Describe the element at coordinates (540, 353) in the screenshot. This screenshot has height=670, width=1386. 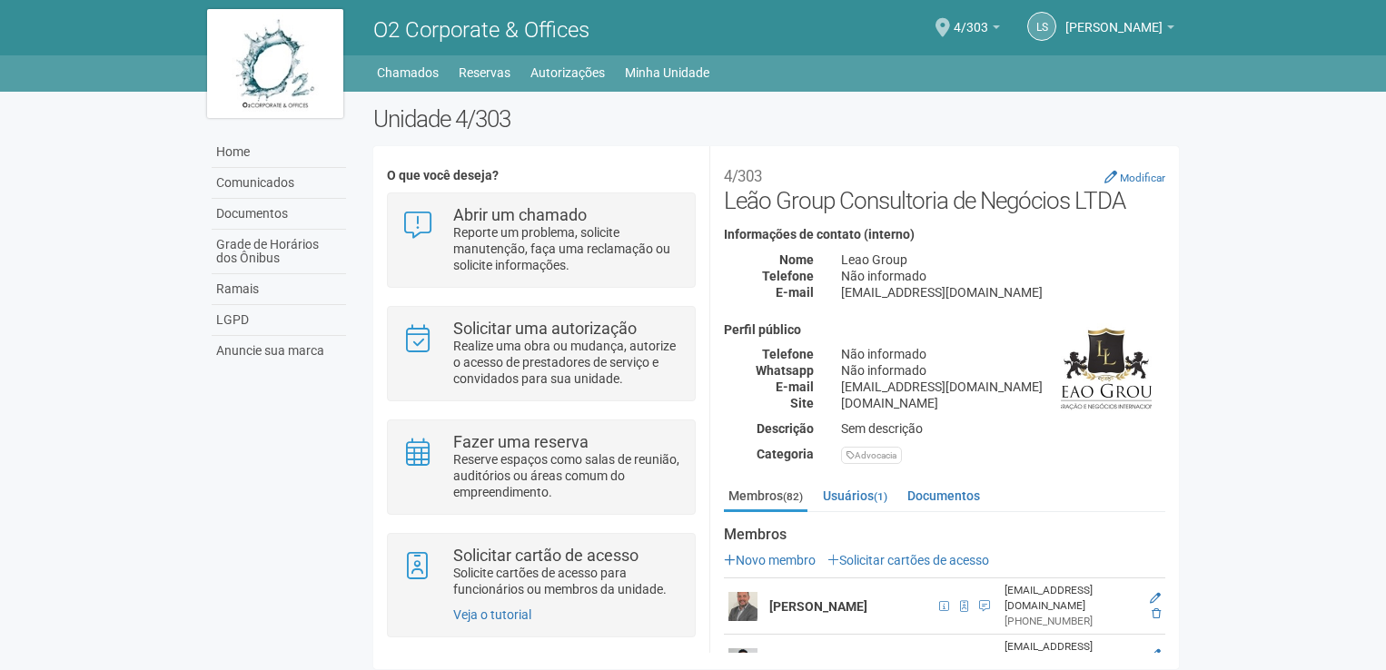
I see `a: Solicitar uma autorização Realize uma obra ou mudança, autorize o acesso de prestadores de serviç...` at that location.